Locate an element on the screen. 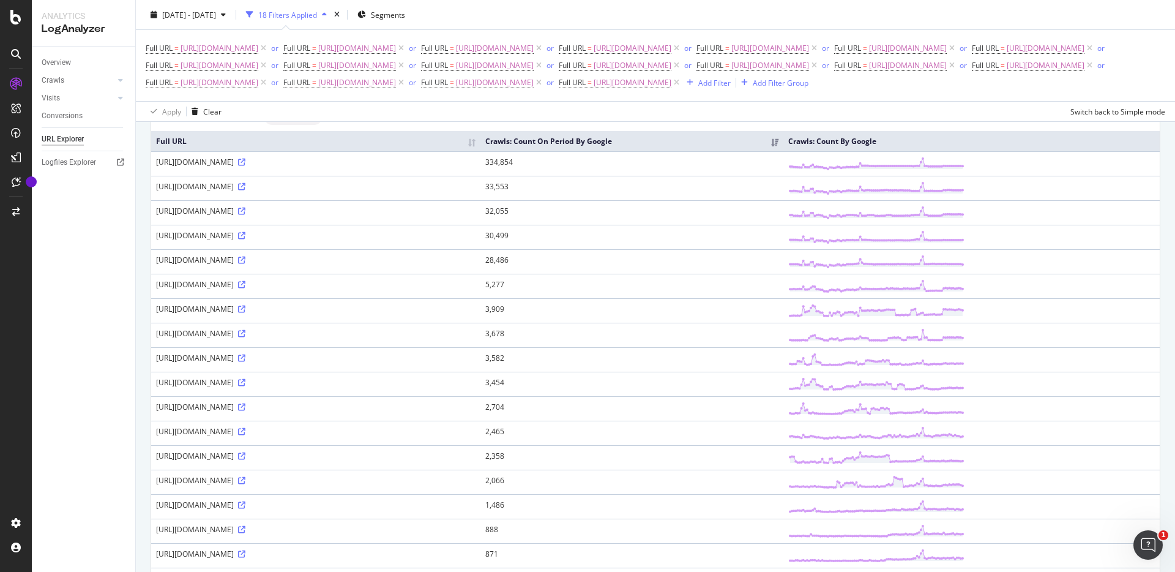 The width and height of the screenshot is (1175, 572). td: 888 is located at coordinates (632, 531).